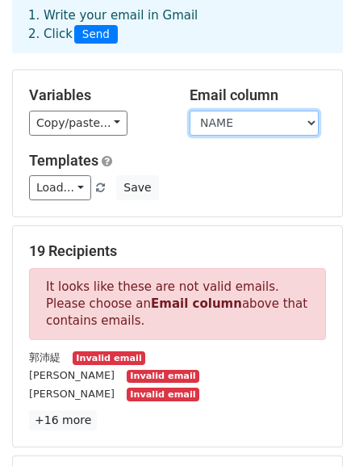 This screenshot has width=355, height=466. I want to click on h5: 19 Recipients, so click(178, 251).